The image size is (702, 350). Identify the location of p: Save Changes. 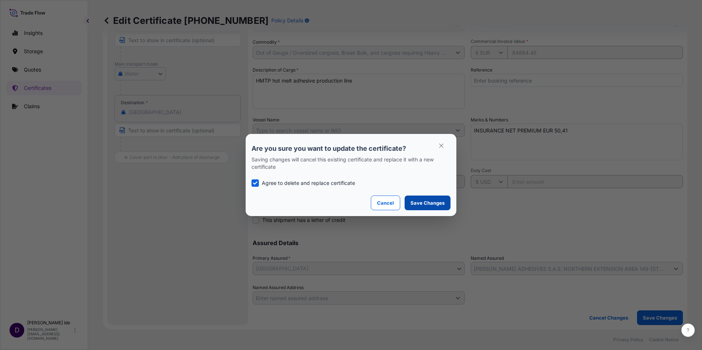
(427, 203).